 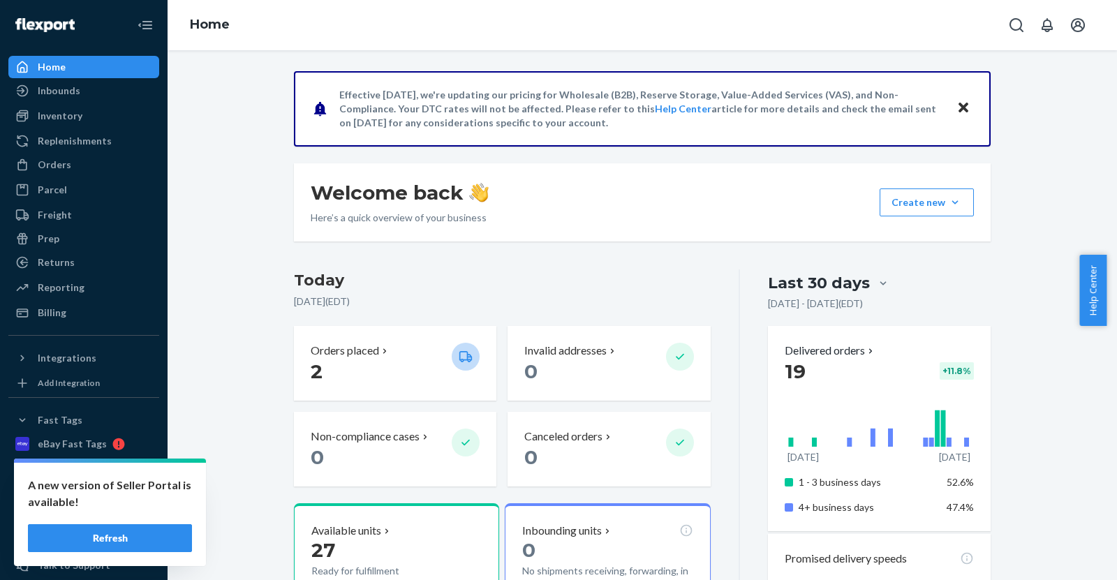 I want to click on div: Parcel, so click(x=52, y=190).